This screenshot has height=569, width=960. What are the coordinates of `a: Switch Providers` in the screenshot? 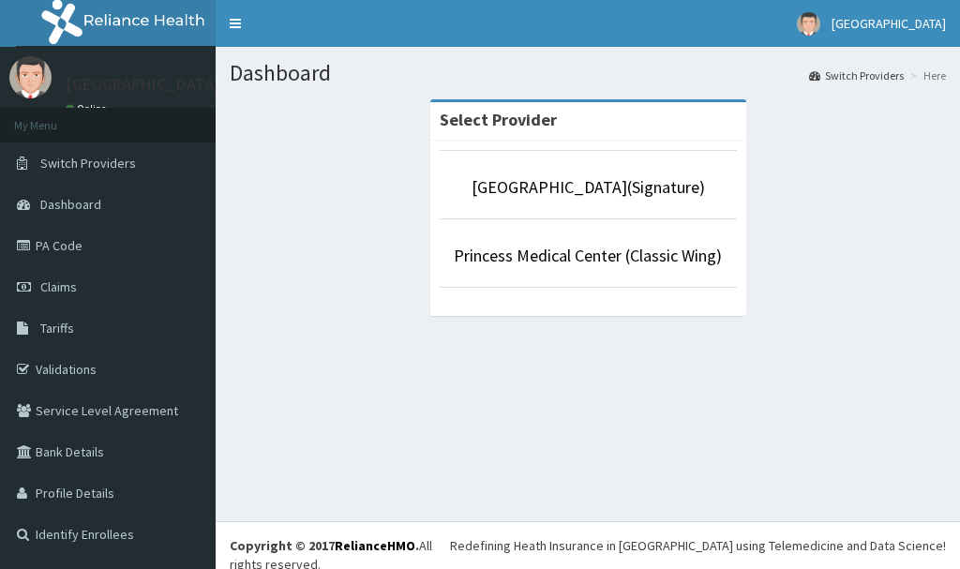 It's located at (856, 75).